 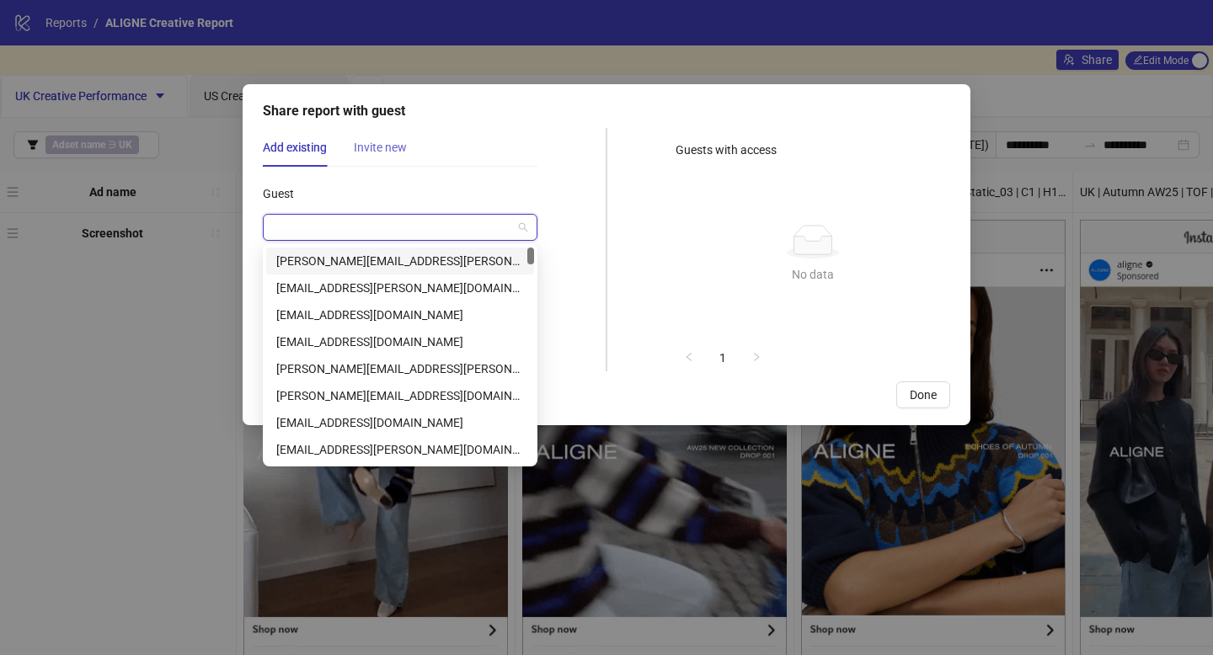 I want to click on div: emmashepherd@damsonmadder.com, so click(x=400, y=315).